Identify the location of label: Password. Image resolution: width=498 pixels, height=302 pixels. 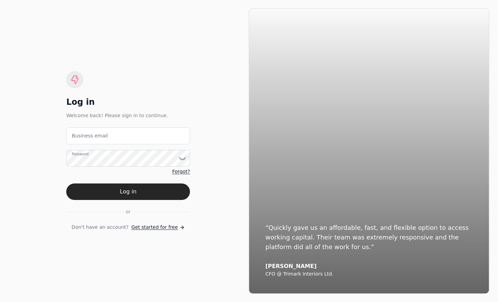
(80, 154).